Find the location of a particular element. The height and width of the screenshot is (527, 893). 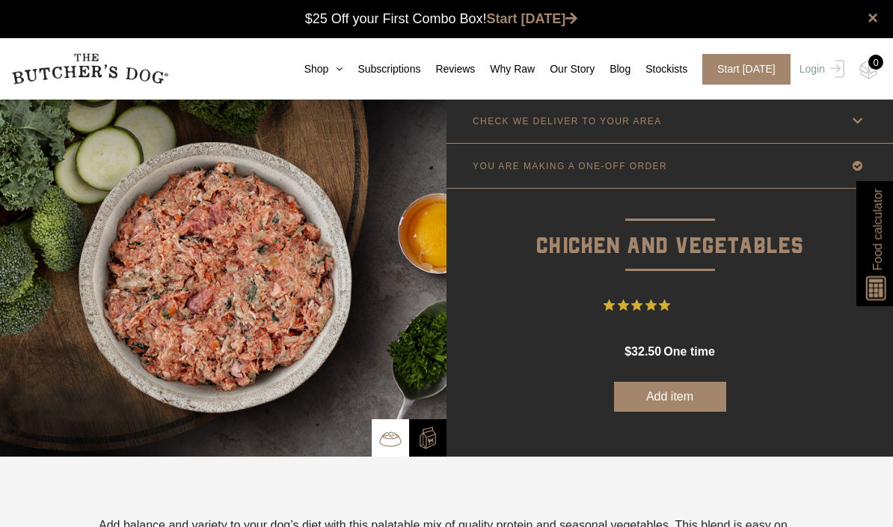

span: Food calculator is located at coordinates (877, 229).